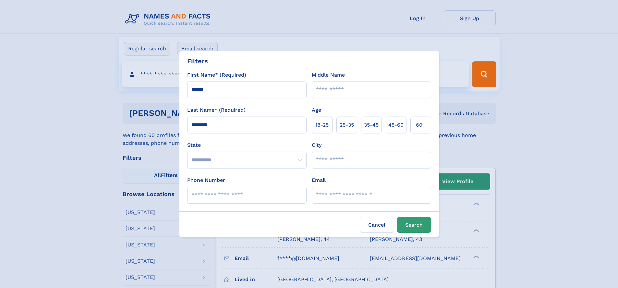  What do you see at coordinates (328, 75) in the screenshot?
I see `label: Middle Name` at bounding box center [328, 75].